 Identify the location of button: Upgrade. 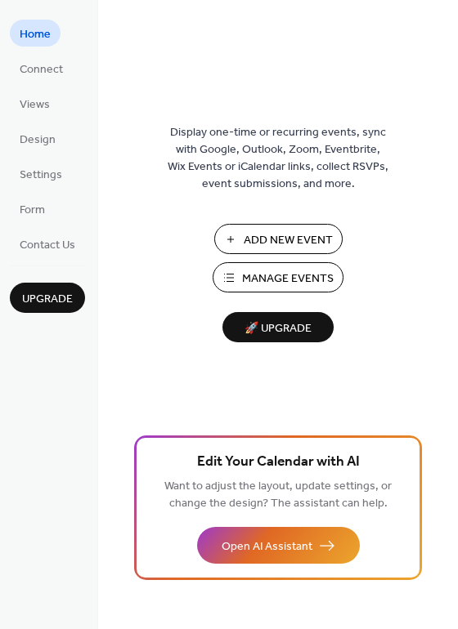
(47, 298).